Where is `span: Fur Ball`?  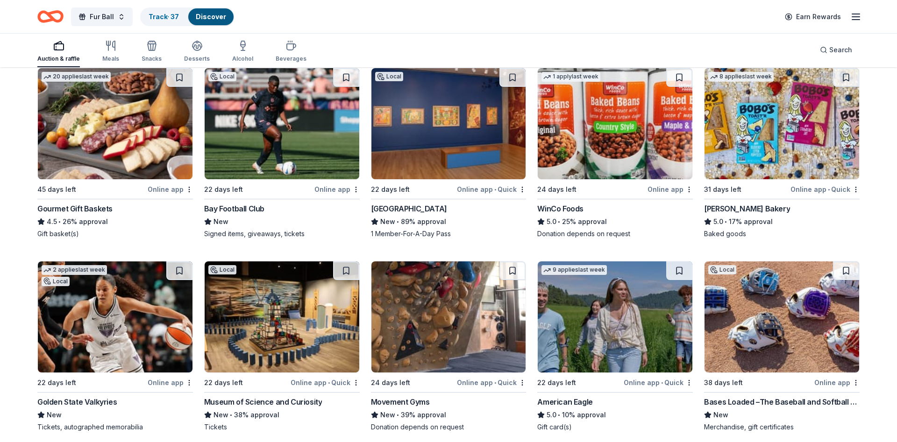 span: Fur Ball is located at coordinates (102, 17).